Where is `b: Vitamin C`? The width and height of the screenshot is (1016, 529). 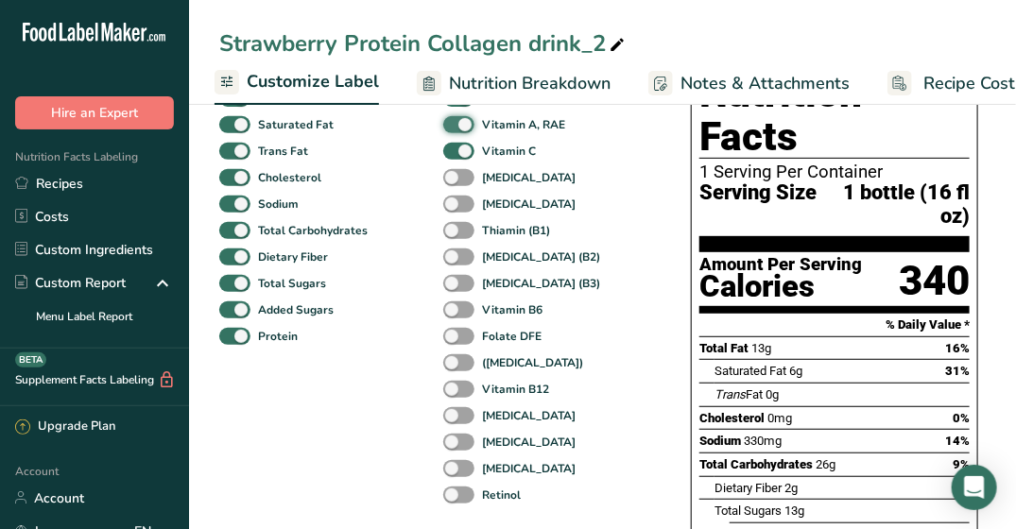 b: Vitamin C is located at coordinates (509, 151).